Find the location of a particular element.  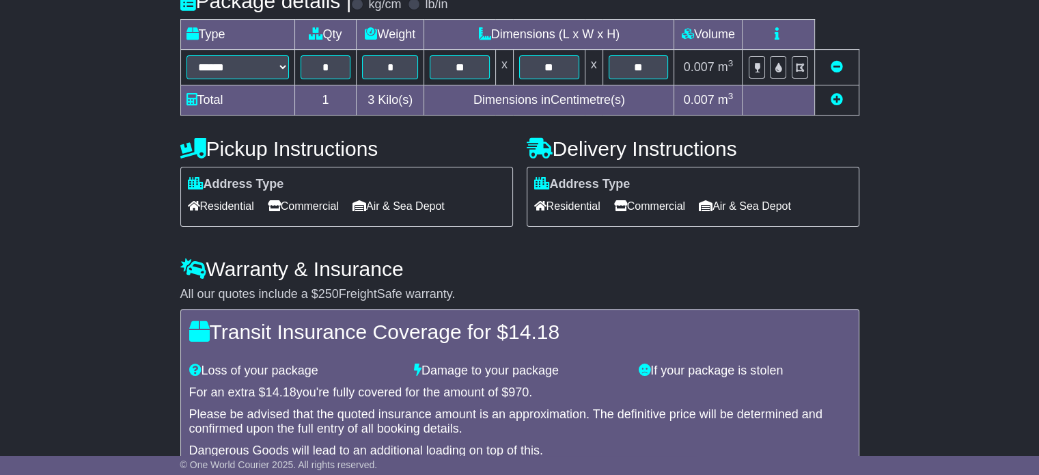

span: 970 is located at coordinates (518, 392).